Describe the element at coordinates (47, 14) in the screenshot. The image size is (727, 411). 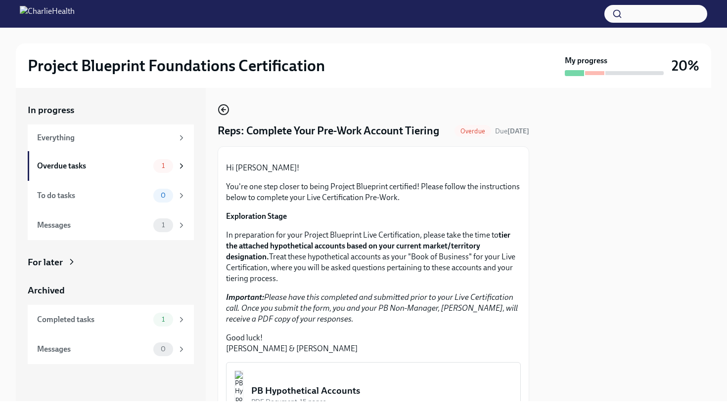
I see `img: CharlieHealth` at that location.